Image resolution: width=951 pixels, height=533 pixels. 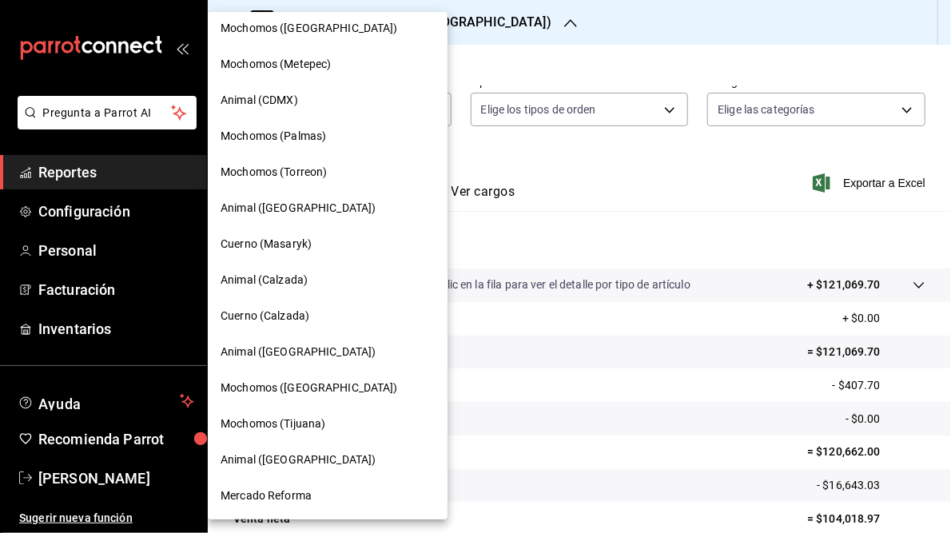 I want to click on div: Mochomos (Palmas), so click(x=328, y=136).